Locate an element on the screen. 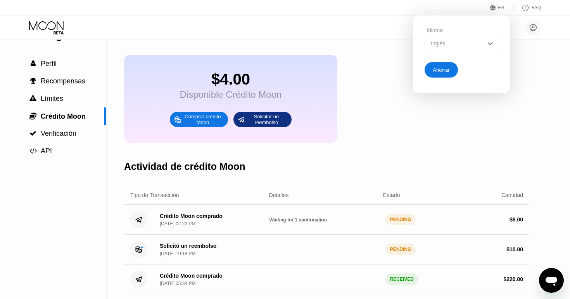 The width and height of the screenshot is (570, 299). div: Disponible Crédito Moon is located at coordinates (231, 95).